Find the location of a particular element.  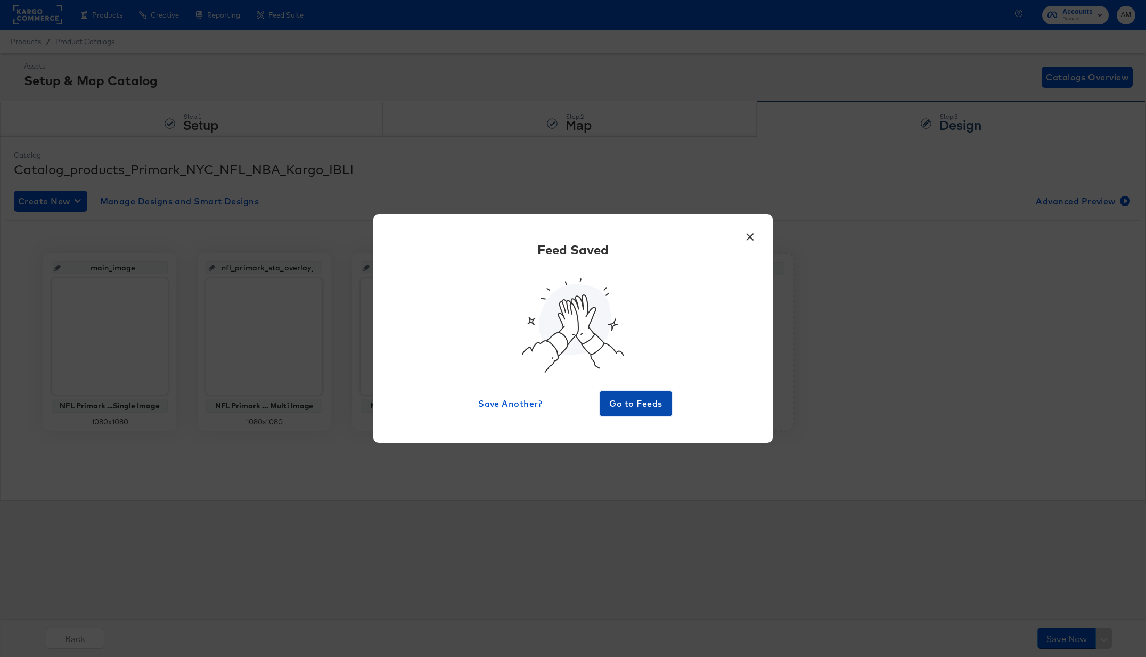

div: Feed Saved is located at coordinates (573, 250).